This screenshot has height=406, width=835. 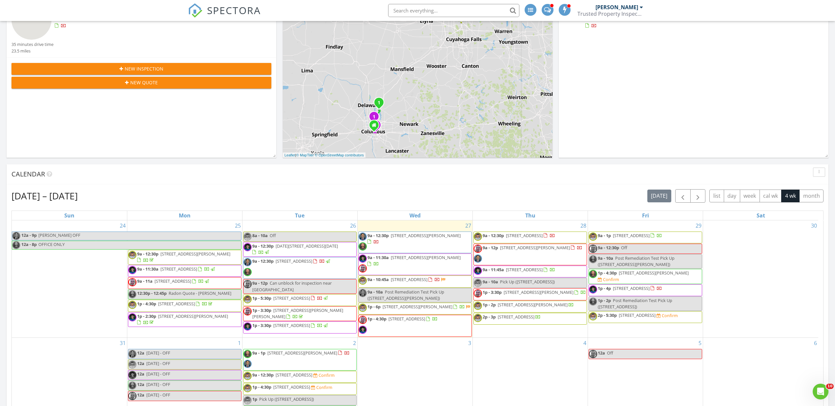 What do you see at coordinates (339, 155) in the screenshot?
I see `a: © OpenStreetMap contributors` at bounding box center [339, 155].